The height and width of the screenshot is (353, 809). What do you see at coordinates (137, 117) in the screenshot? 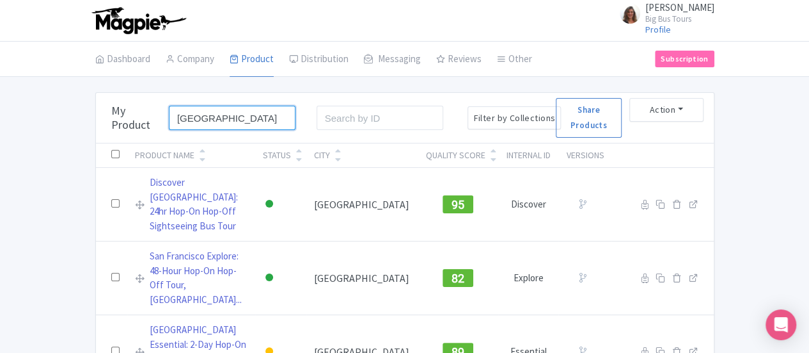
I see `h3: My Product` at bounding box center [137, 117].